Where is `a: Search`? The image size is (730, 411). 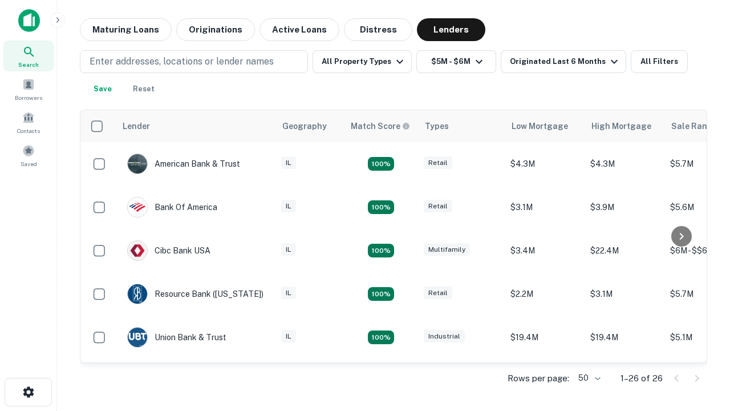 a: Search is located at coordinates (29, 56).